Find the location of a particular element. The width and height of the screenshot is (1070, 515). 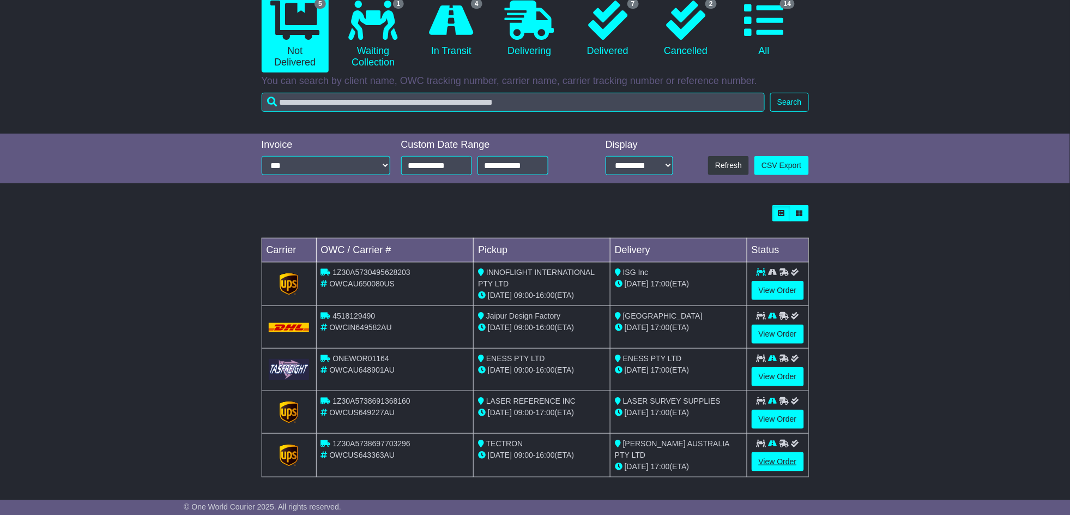

span: 1Z30A5738691368160 is located at coordinates (371, 401).